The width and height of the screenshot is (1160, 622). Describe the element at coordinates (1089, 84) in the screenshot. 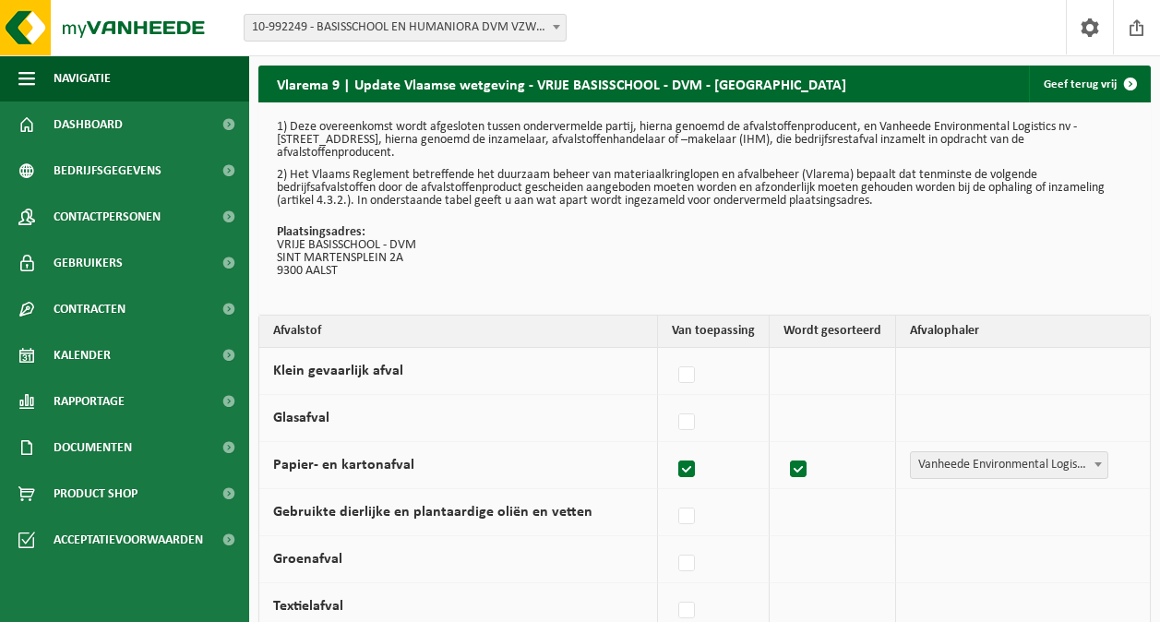

I see `a: Geef terug vrij` at that location.